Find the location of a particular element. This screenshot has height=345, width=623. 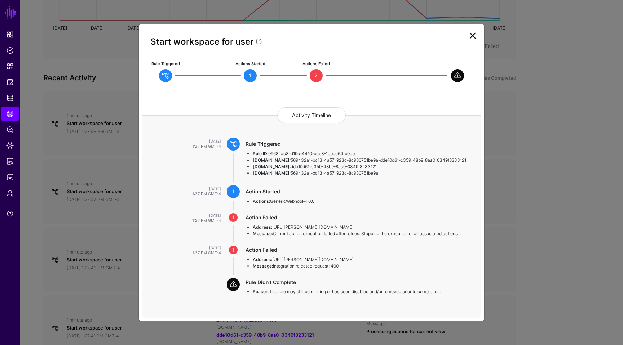

li: 569432a1-bc13-4a57-923c-8c980751be9a-dde10d61-c359-48b9-8aa0-0349f8233121 is located at coordinates (360, 160).